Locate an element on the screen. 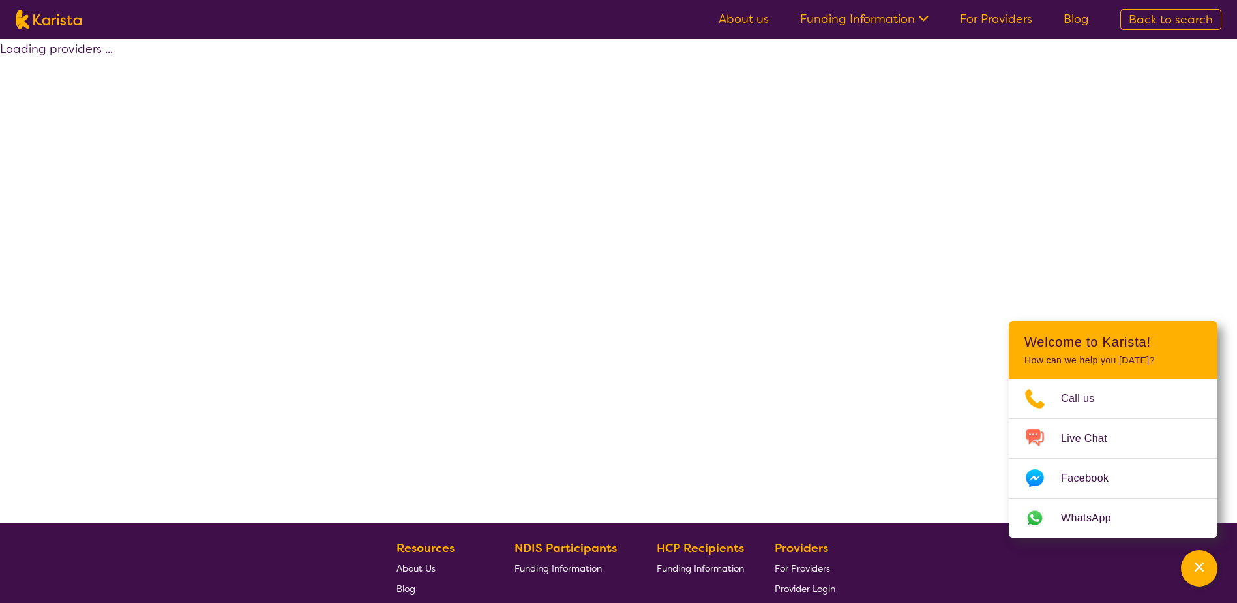  a: Back to search is located at coordinates (1171, 20).